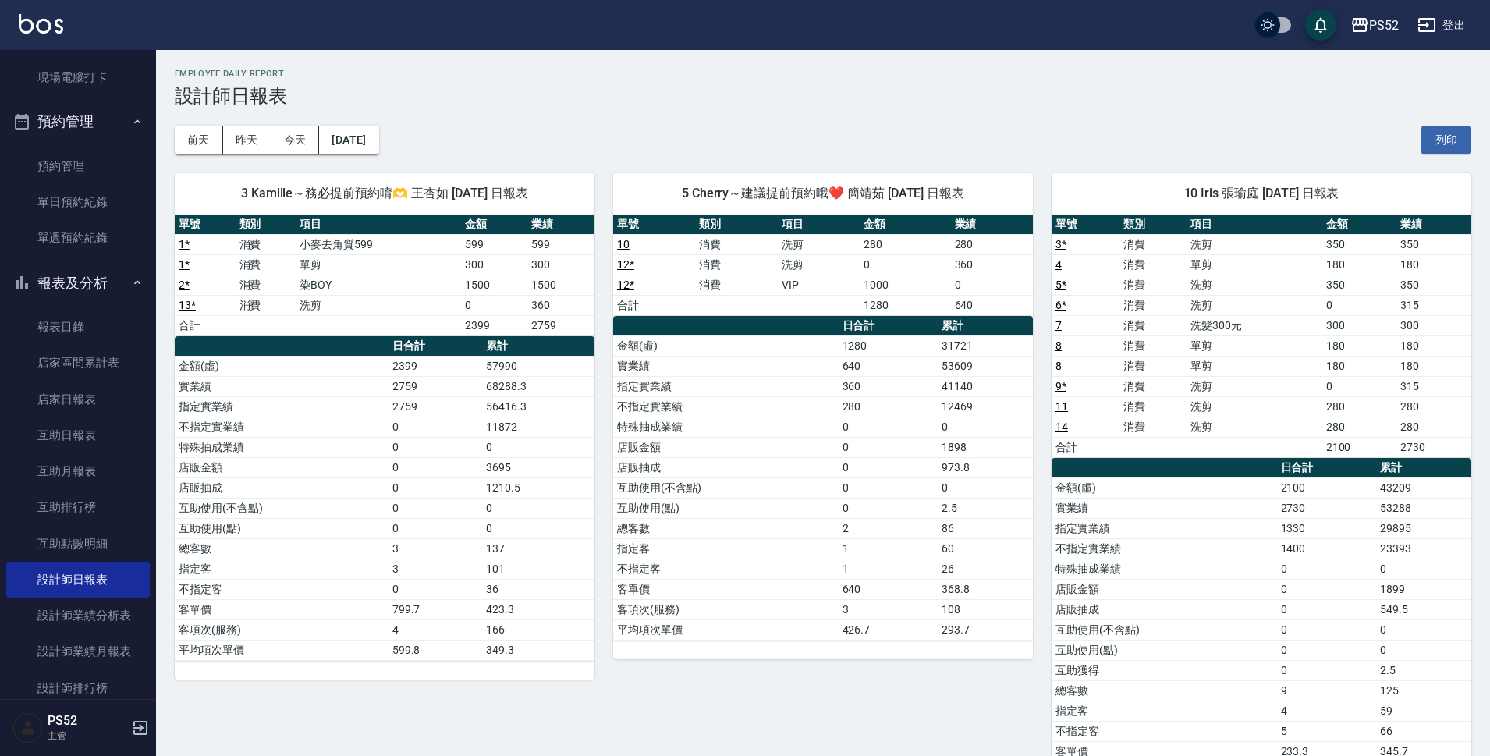  What do you see at coordinates (1326, 731) in the screenshot?
I see `td: 5` at bounding box center [1326, 731].